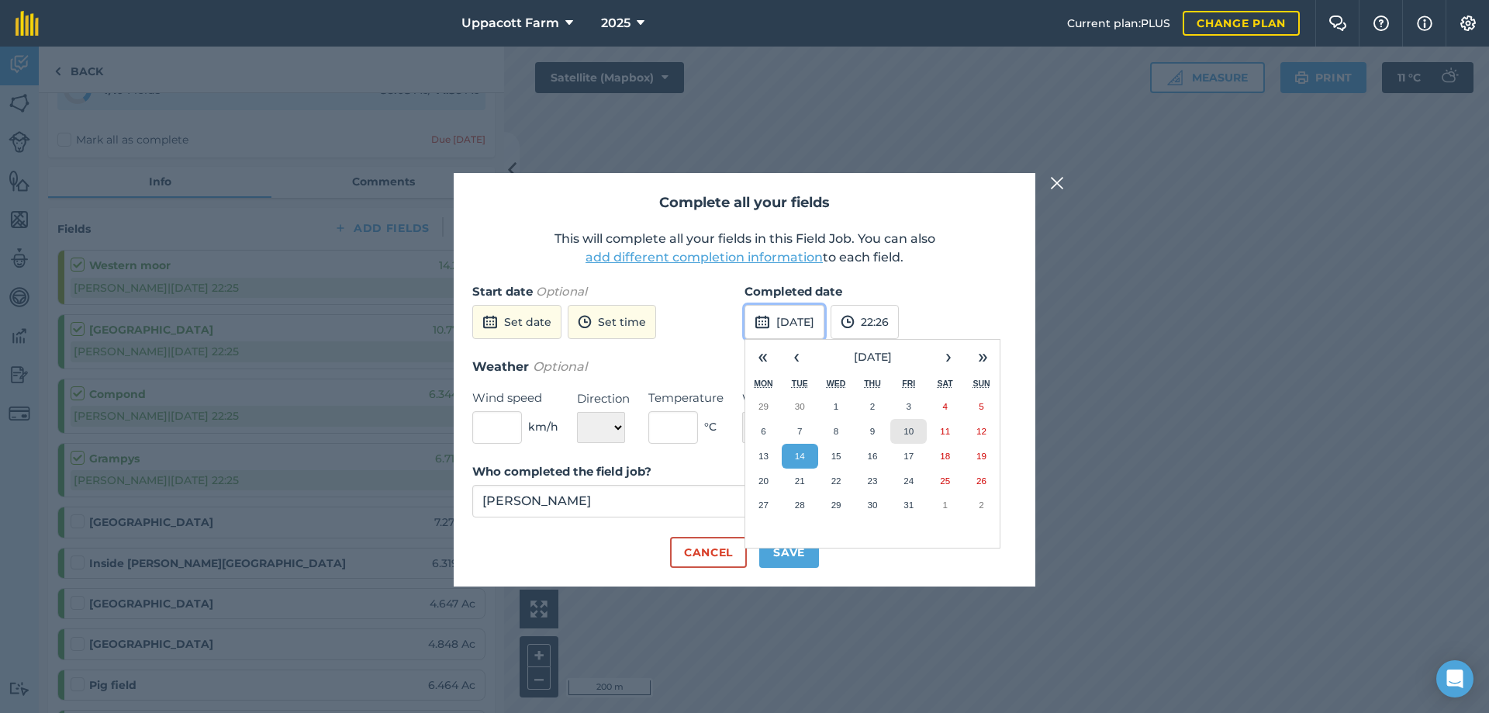  I want to click on abbr: October 10, 2025, so click(908, 430).